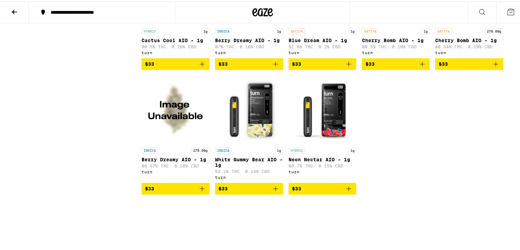 The width and height of the screenshot is (520, 250). What do you see at coordinates (396, 45) in the screenshot?
I see `p: 88.5% THC: 0.18% CBD` at bounding box center [396, 45].